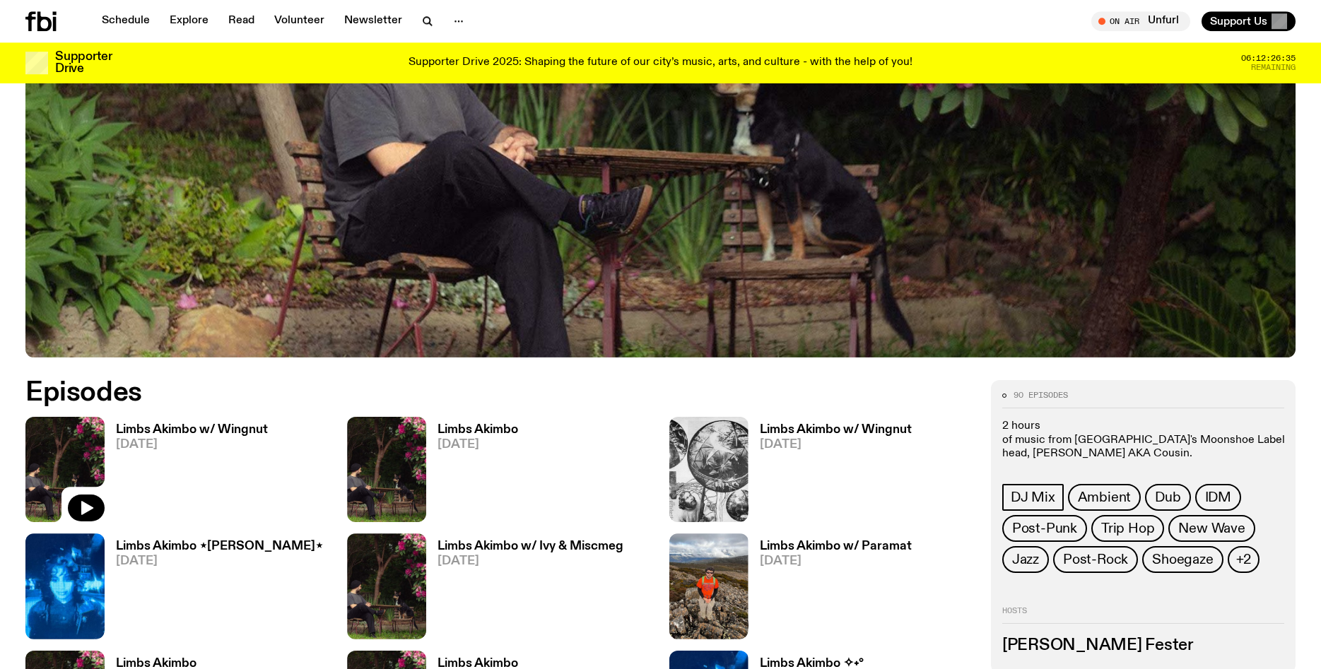 The width and height of the screenshot is (1321, 669). Describe the element at coordinates (1182, 560) in the screenshot. I see `span: Shoegaze` at that location.